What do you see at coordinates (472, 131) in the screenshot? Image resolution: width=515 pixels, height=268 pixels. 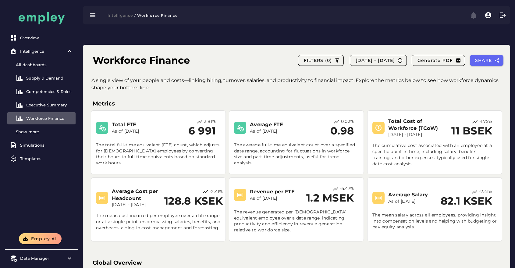 I see `h2: 11 BSEK` at bounding box center [472, 131].